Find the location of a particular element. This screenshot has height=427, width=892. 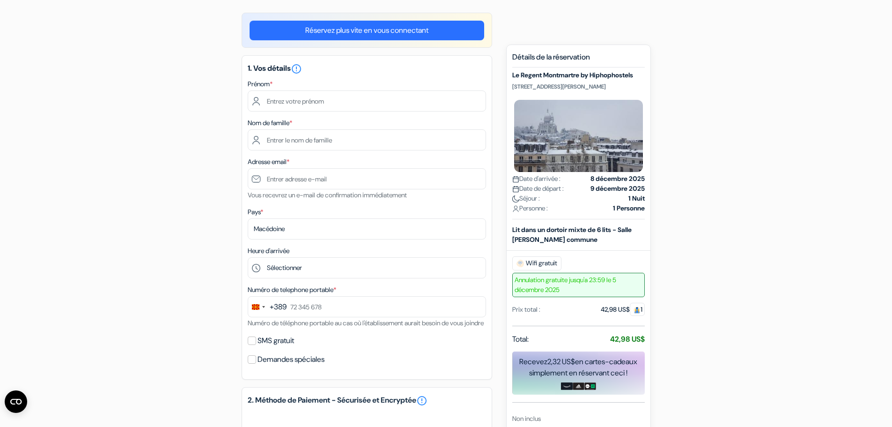

label: SMS gratuit is located at coordinates (276, 340).